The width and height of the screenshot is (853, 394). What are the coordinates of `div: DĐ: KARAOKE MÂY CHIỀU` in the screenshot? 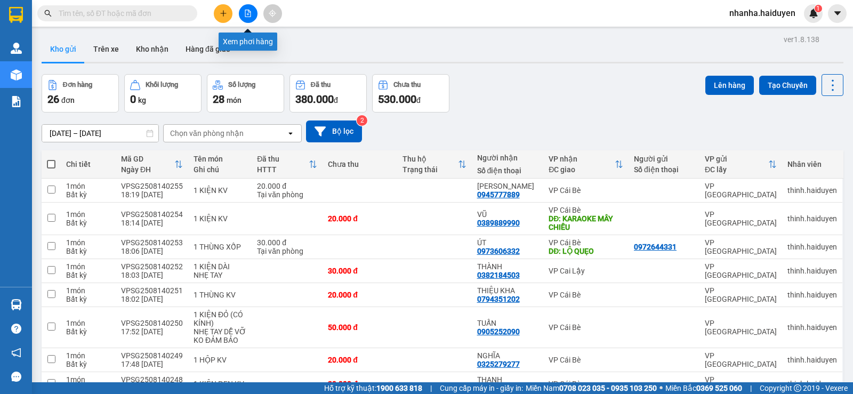 It's located at (586, 223).